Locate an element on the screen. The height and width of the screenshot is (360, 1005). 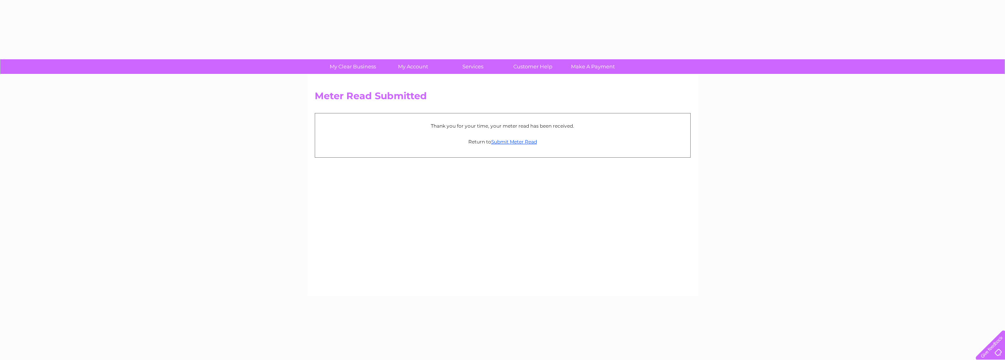
a: My Account is located at coordinates (413, 66).